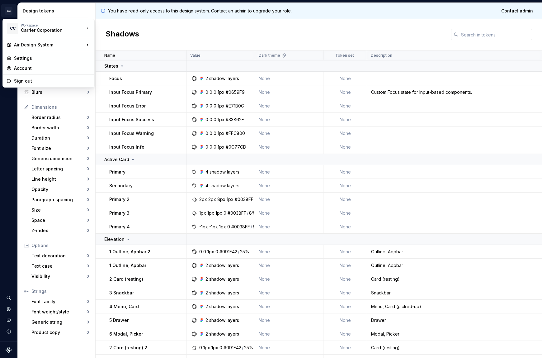  What do you see at coordinates (52, 81) in the screenshot?
I see `div: Sign out` at bounding box center [52, 81].